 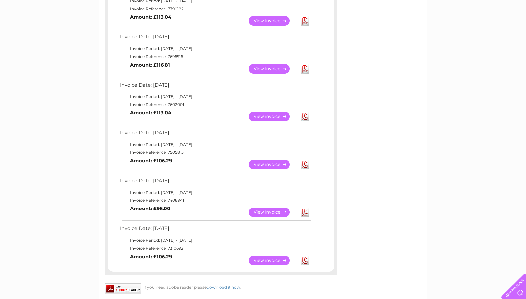 What do you see at coordinates (473, 31) in the screenshot?
I see `a: Blog` at bounding box center [473, 31].